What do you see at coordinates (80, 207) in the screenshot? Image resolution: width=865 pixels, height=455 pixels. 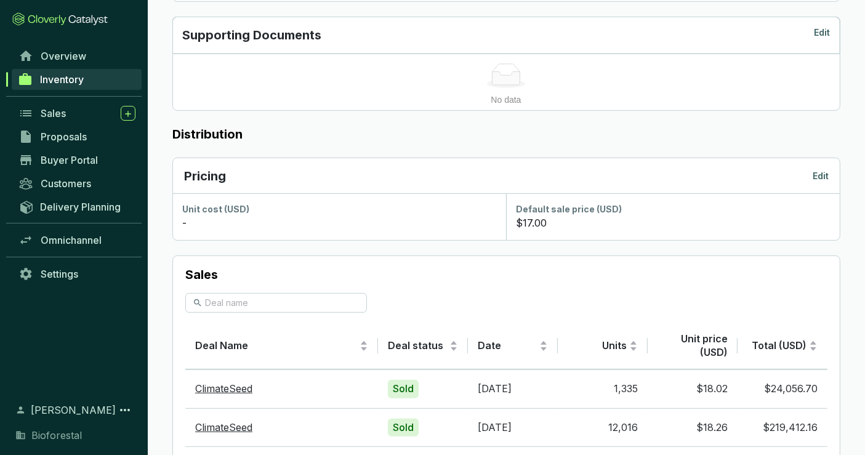 I see `span: Delivery Planning` at bounding box center [80, 207].